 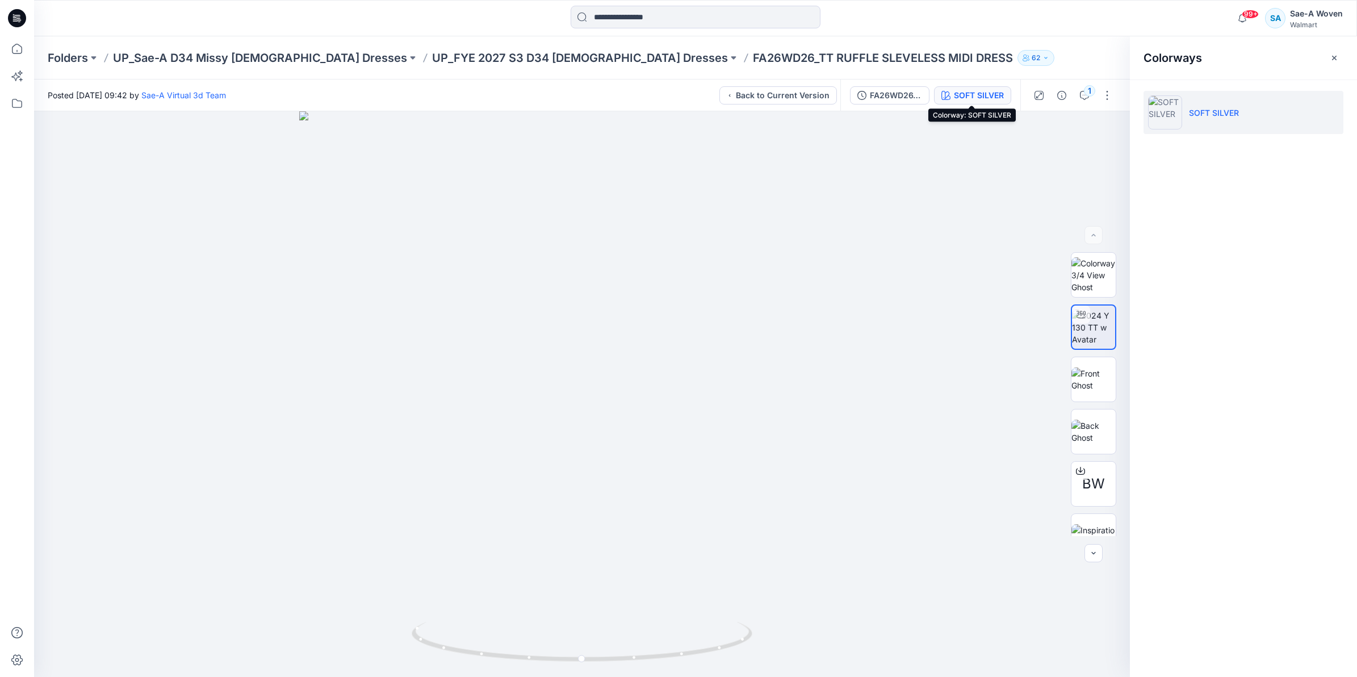 What do you see at coordinates (1090, 91) in the screenshot?
I see `div: 1` at bounding box center [1090, 91].